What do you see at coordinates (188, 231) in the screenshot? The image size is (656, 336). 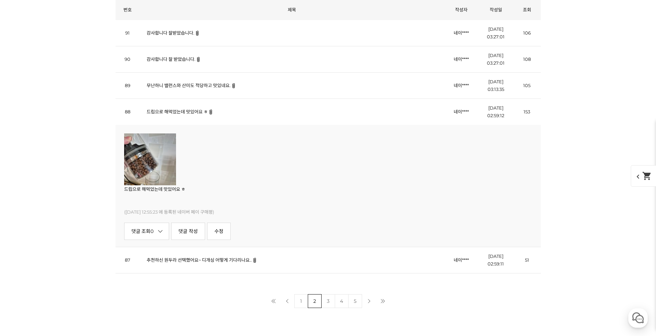 I see `a: 댓글 작성` at bounding box center [188, 231].